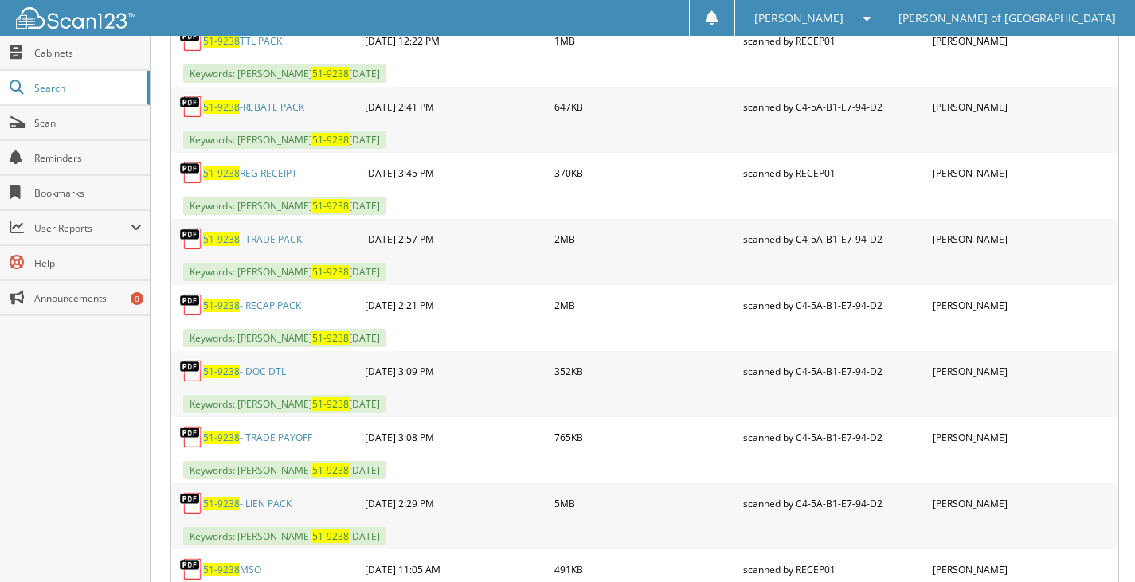 This screenshot has width=1135, height=582. I want to click on img: scan123-logo-white.svg, so click(76, 18).